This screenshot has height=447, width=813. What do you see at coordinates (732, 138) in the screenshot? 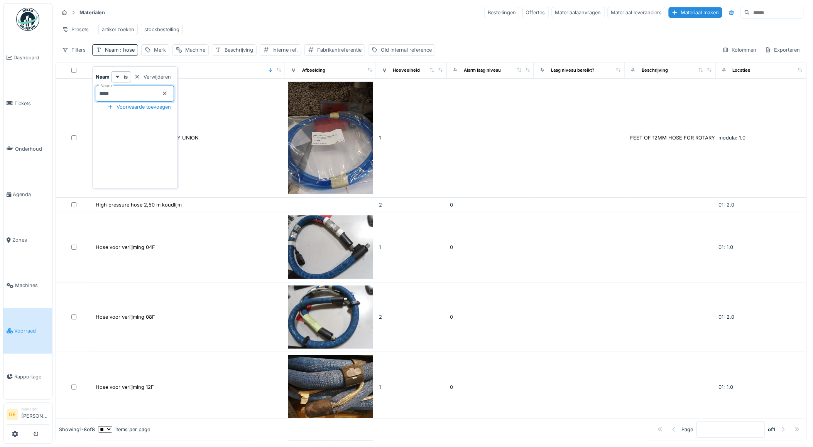
I see `span: modula: 1.0` at bounding box center [732, 138].